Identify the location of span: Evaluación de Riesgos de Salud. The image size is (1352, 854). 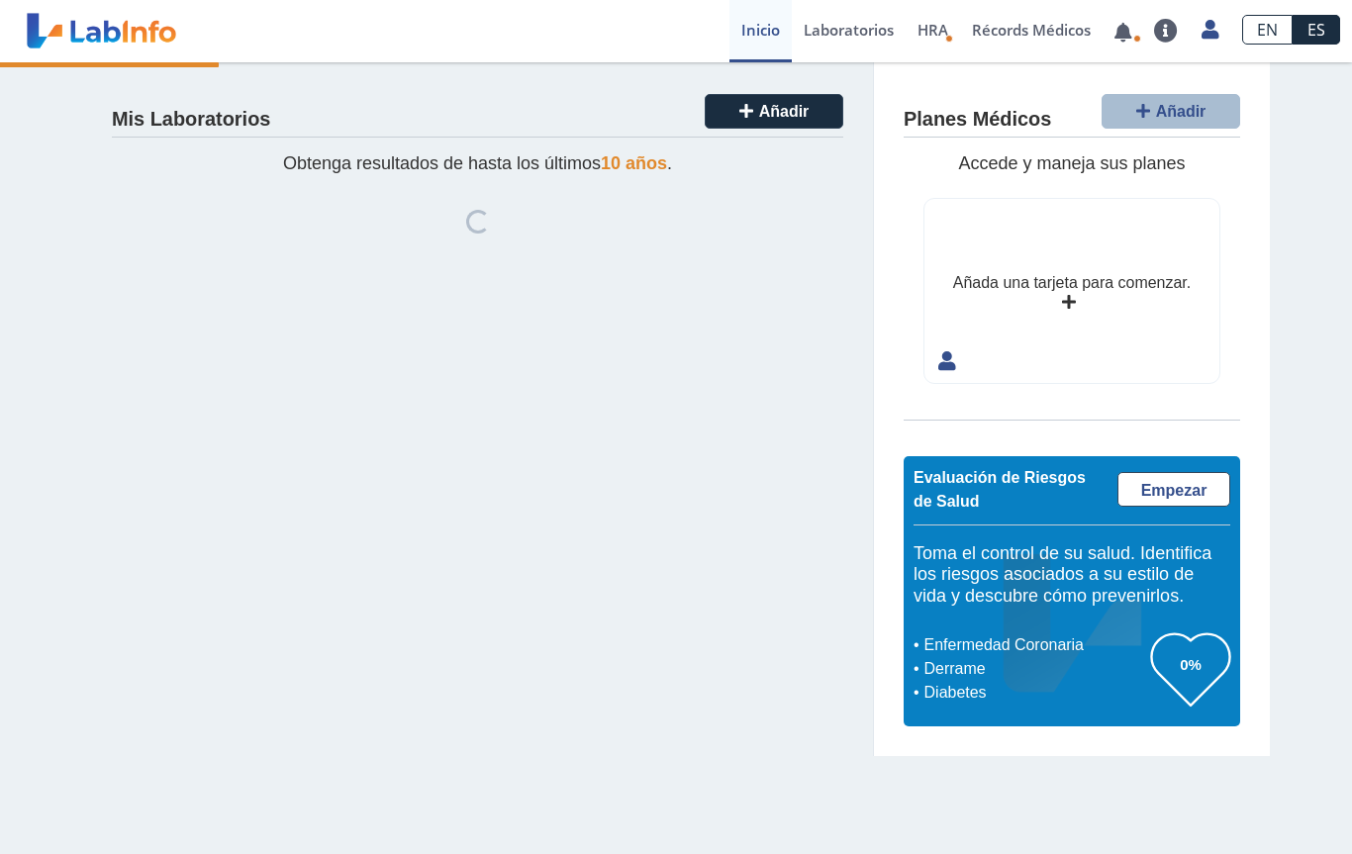
(1000, 489).